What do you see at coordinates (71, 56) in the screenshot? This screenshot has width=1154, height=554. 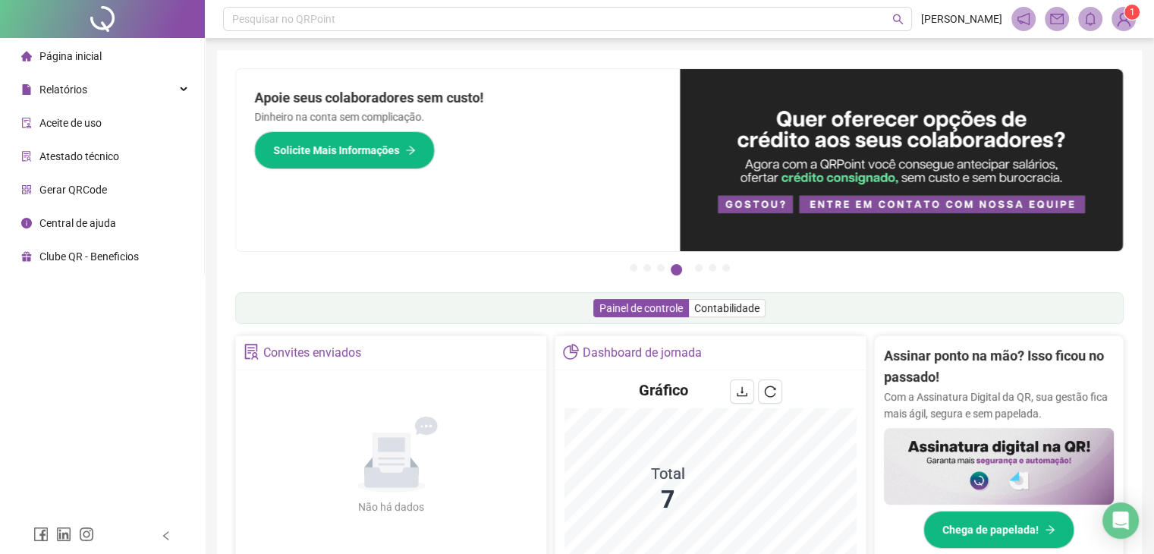 I see `span: Página inicial` at bounding box center [71, 56].